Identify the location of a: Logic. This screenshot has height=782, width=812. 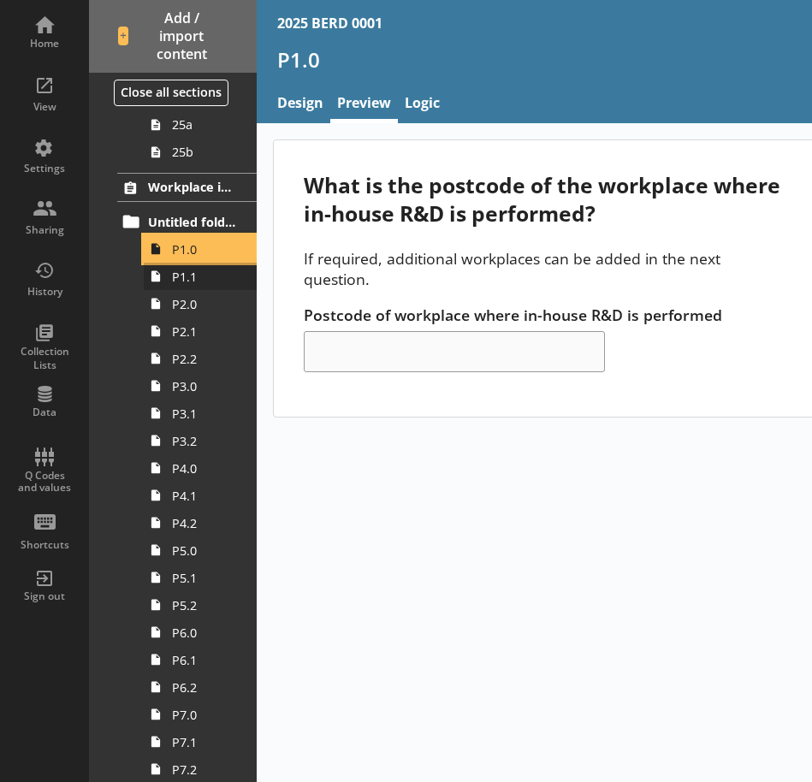
(422, 104).